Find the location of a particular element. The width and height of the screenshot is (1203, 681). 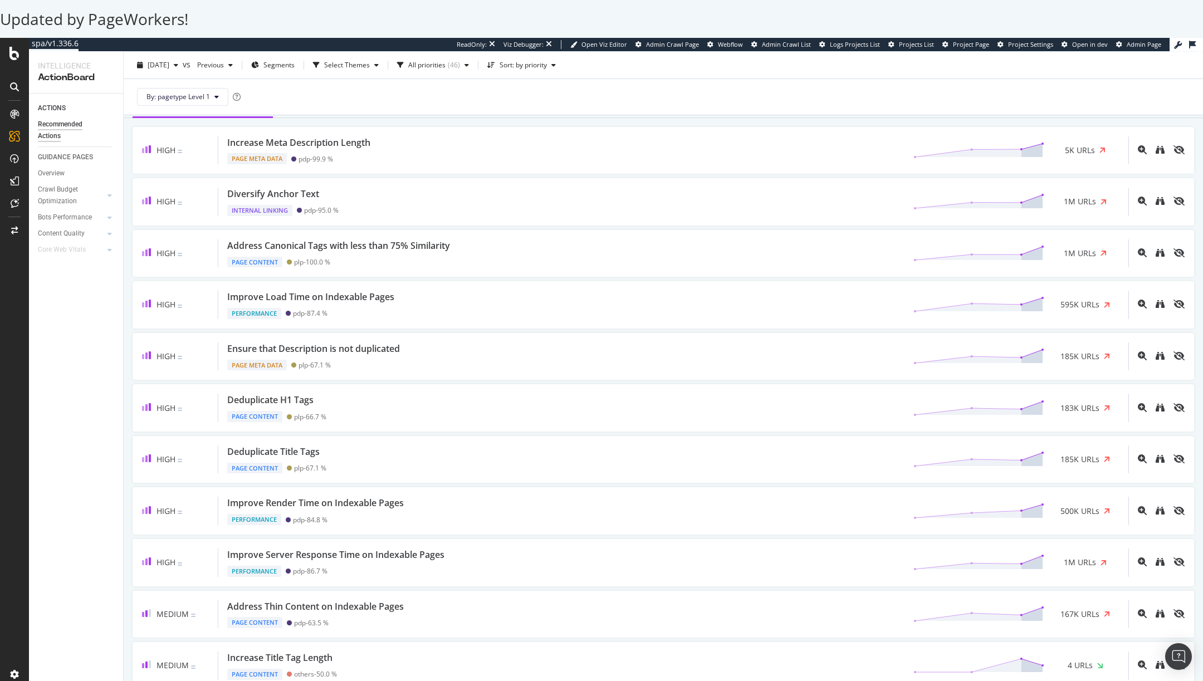

span: Admin Page is located at coordinates (1144, 44).